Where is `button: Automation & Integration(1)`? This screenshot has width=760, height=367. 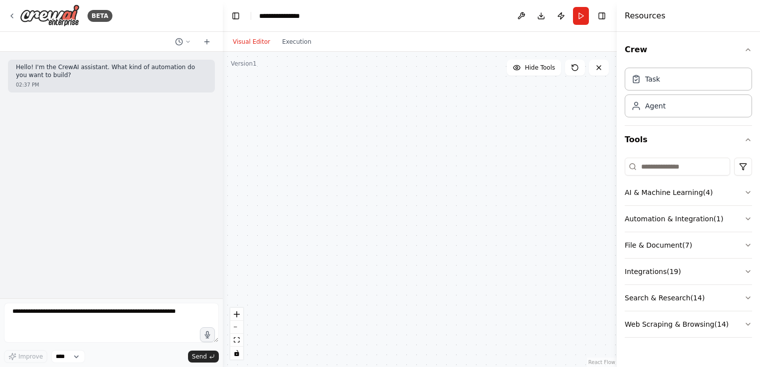 button: Automation & Integration(1) is located at coordinates (689, 219).